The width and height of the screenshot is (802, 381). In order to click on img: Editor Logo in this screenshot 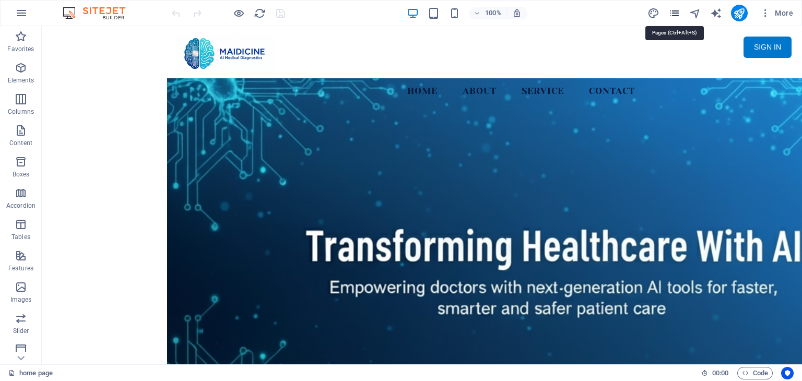, I will do `click(99, 13)`.